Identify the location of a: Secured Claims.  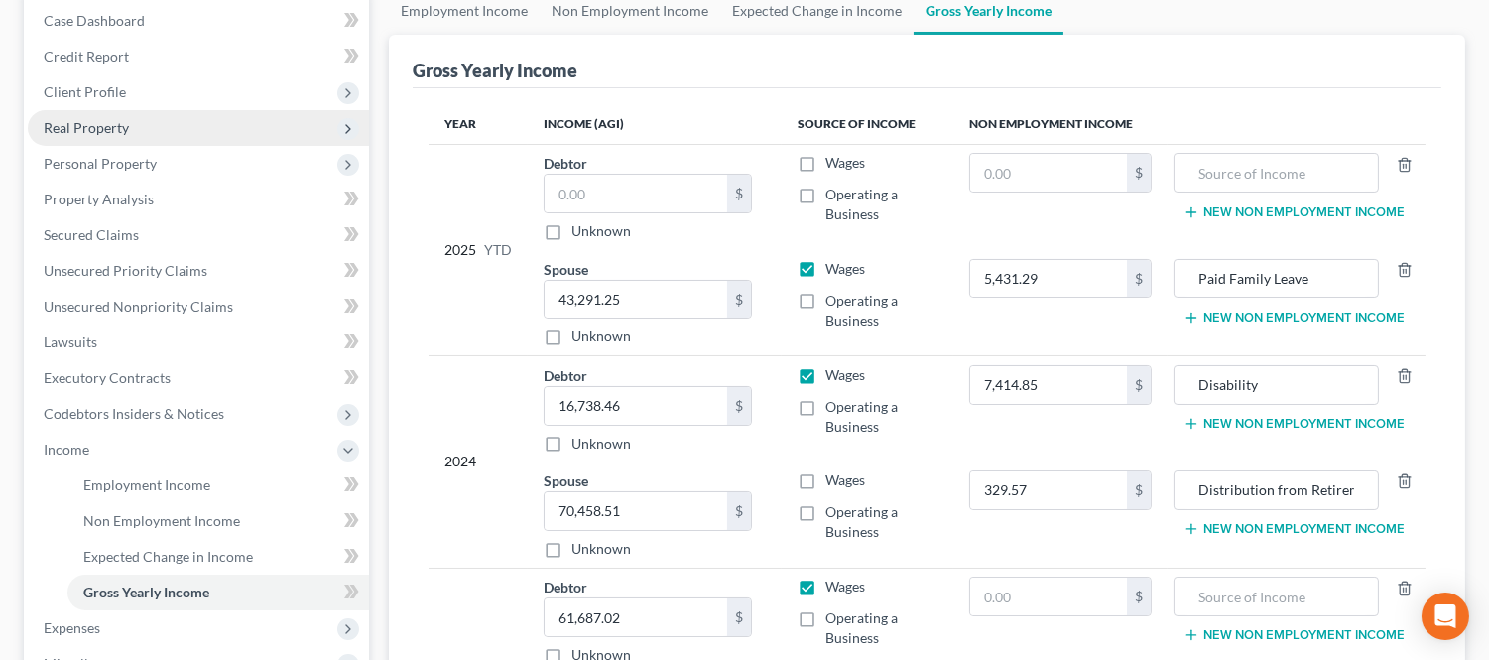
(198, 235).